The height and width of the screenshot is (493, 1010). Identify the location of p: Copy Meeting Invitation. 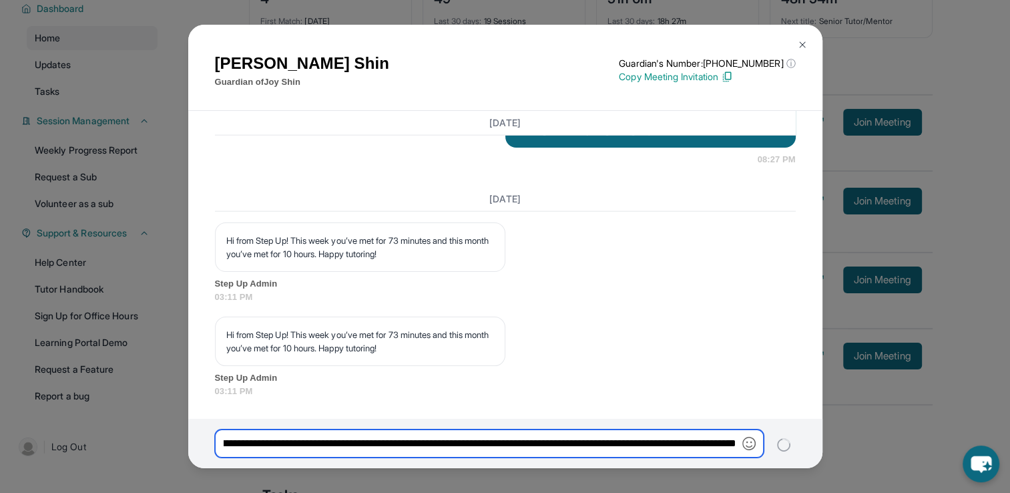
(707, 77).